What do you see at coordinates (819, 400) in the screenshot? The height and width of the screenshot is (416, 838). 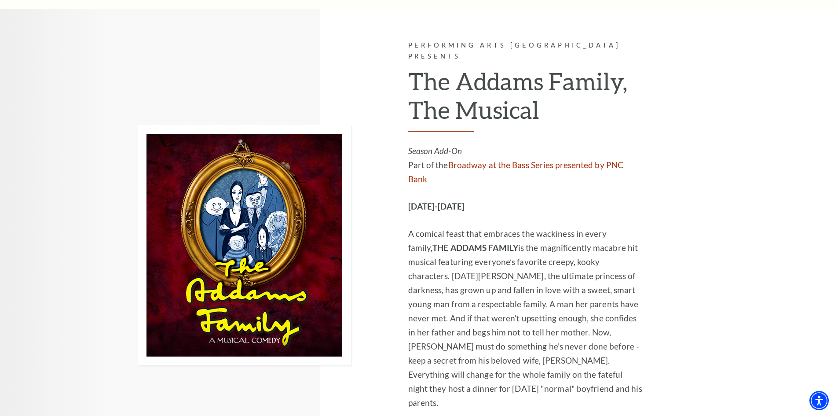 I see `div: Accessibility Menu` at bounding box center [819, 400].